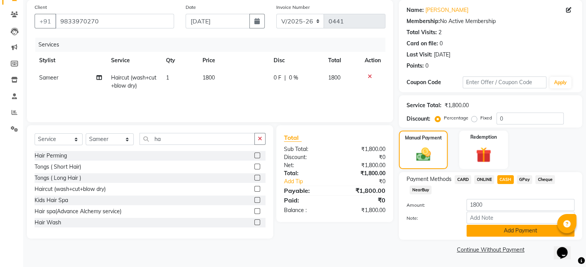 The height and width of the screenshot is (267, 586). Describe the element at coordinates (430, 218) in the screenshot. I see `label: Note:` at that location.